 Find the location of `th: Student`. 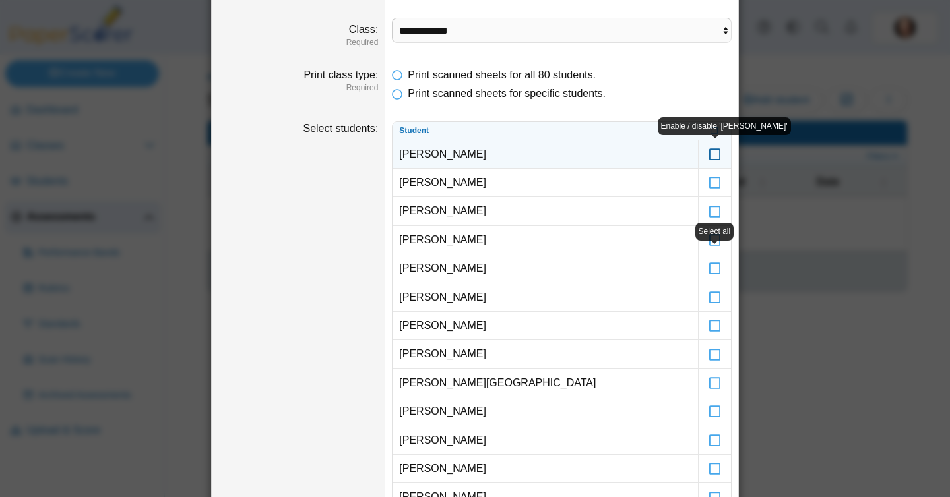

th: Student is located at coordinates (545, 131).